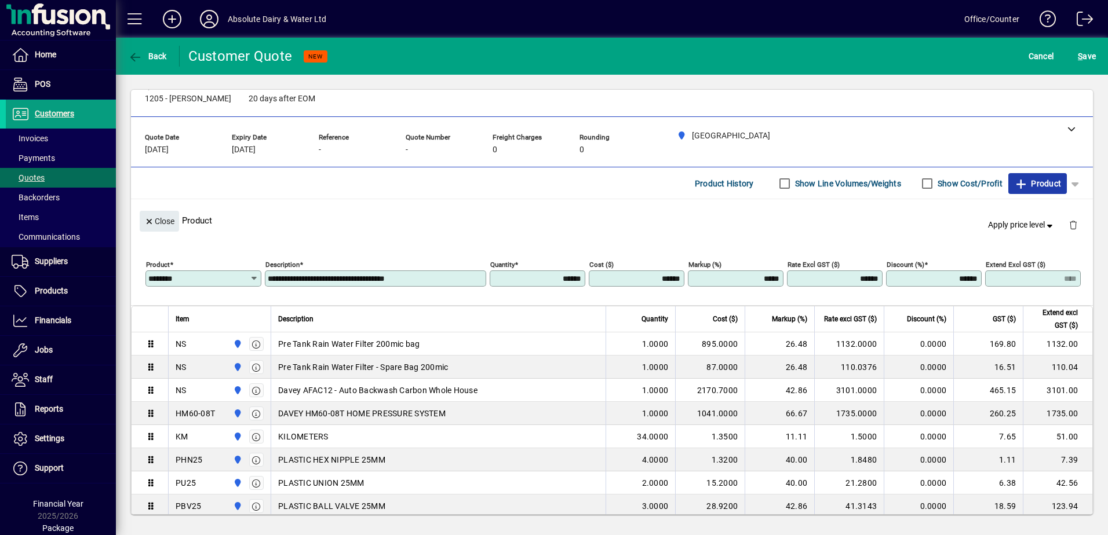 The width and height of the screenshot is (1108, 535). Describe the element at coordinates (185, 483) in the screenshot. I see `div: PU25` at that location.